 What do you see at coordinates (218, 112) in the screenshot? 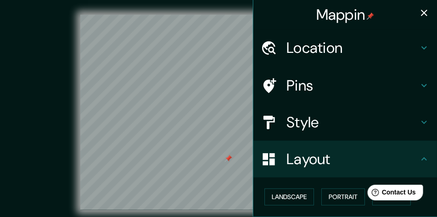
I see `canvas: Map` at bounding box center [218, 112].